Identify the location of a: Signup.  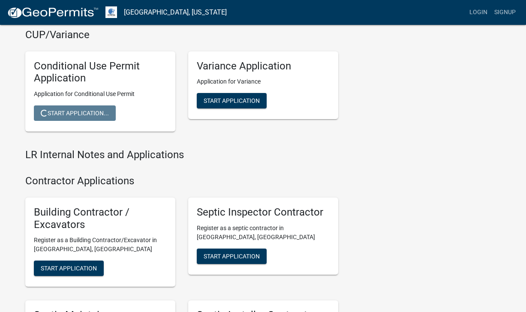
(505, 12).